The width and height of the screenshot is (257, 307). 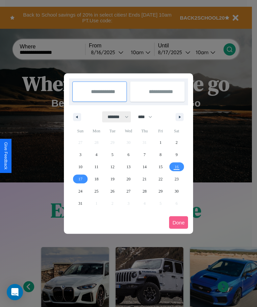 What do you see at coordinates (80, 155) in the screenshot?
I see `button: 3` at bounding box center [80, 155].